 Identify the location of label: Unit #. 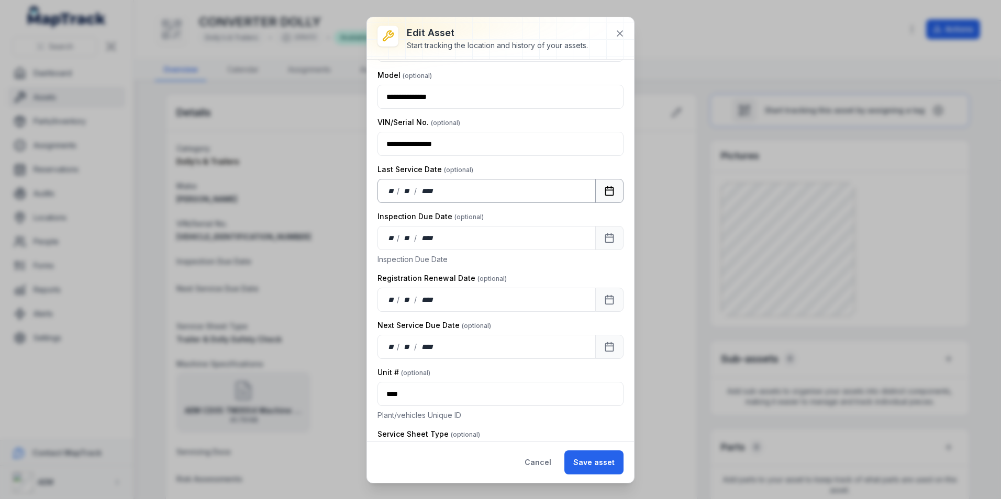
(404, 373).